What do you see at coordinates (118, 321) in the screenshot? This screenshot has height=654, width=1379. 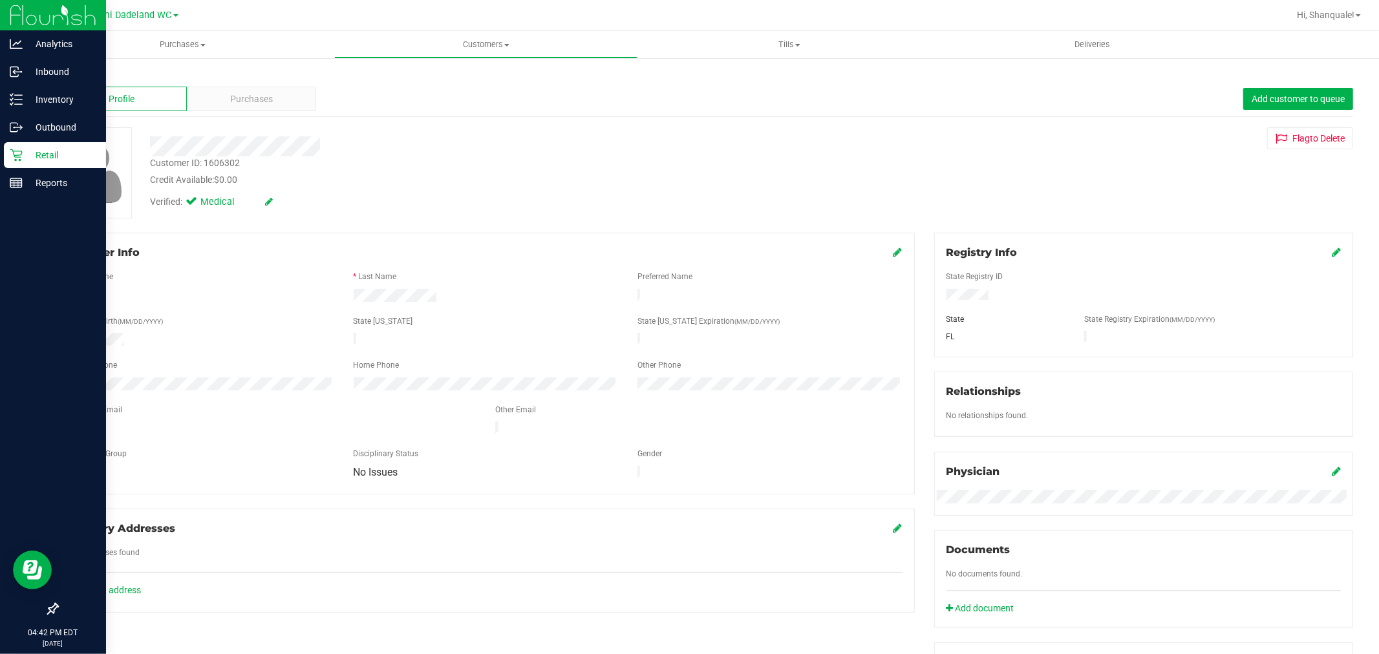 I see `label: Date of Birth` at bounding box center [118, 321].